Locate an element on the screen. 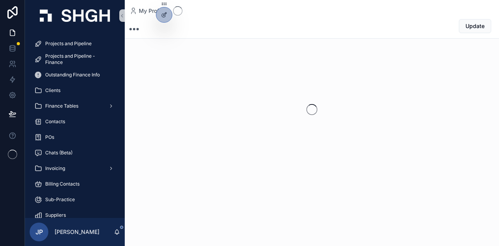 Image resolution: width=499 pixels, height=246 pixels. span: Chats (Beta) is located at coordinates (59, 153).